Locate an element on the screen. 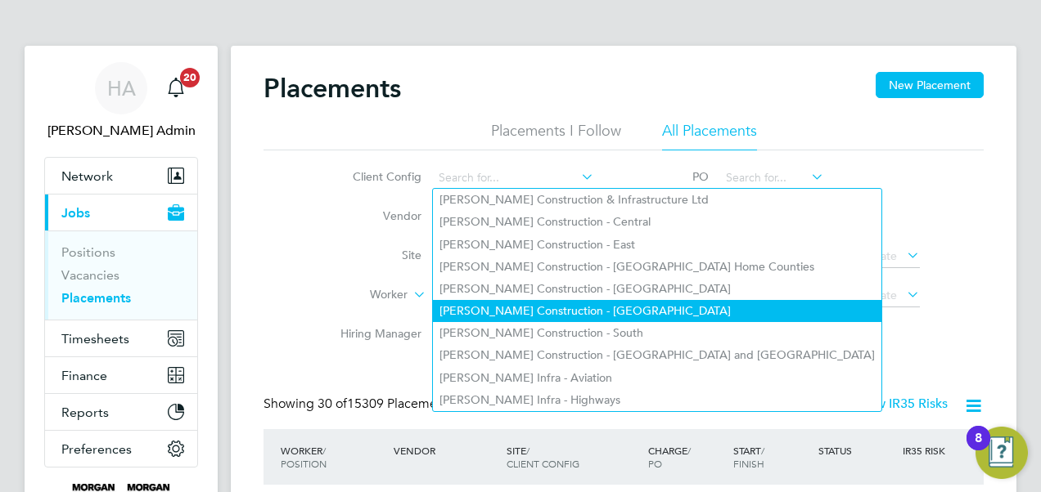 The width and height of the screenshot is (1041, 492). span: Jobs is located at coordinates (75, 213).